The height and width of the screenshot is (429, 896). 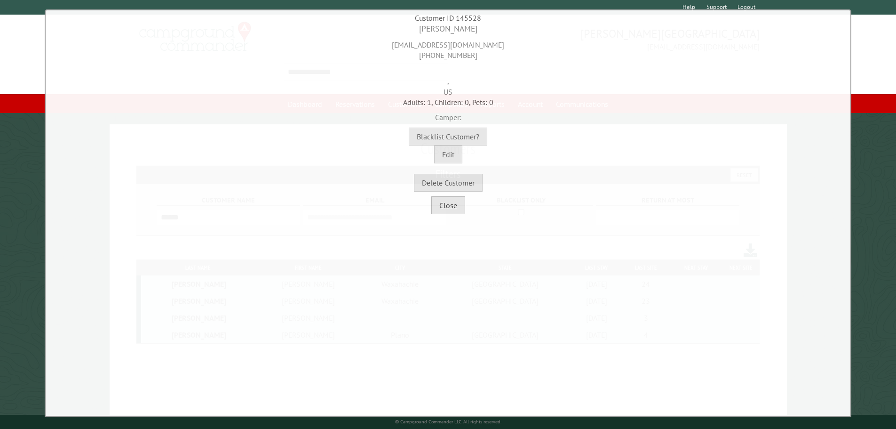 I want to click on button: Blacklist Customer?, so click(x=448, y=136).